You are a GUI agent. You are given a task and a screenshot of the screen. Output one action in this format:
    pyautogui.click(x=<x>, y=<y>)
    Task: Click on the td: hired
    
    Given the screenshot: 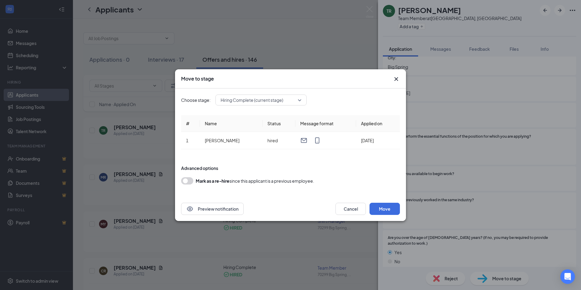 What is the action you would take?
    pyautogui.click(x=278, y=140)
    